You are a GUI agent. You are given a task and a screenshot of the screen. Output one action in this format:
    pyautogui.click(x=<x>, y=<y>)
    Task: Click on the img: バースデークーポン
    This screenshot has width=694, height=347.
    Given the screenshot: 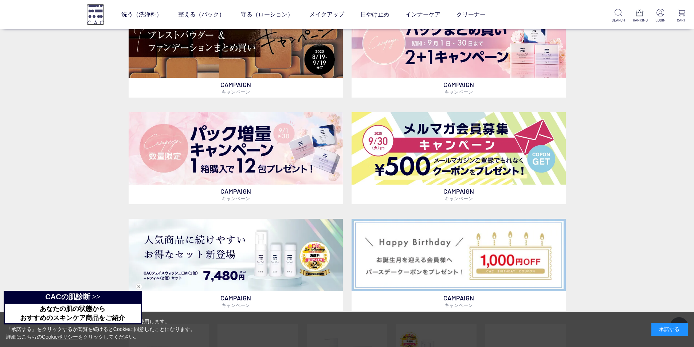 What is the action you would take?
    pyautogui.click(x=459, y=255)
    